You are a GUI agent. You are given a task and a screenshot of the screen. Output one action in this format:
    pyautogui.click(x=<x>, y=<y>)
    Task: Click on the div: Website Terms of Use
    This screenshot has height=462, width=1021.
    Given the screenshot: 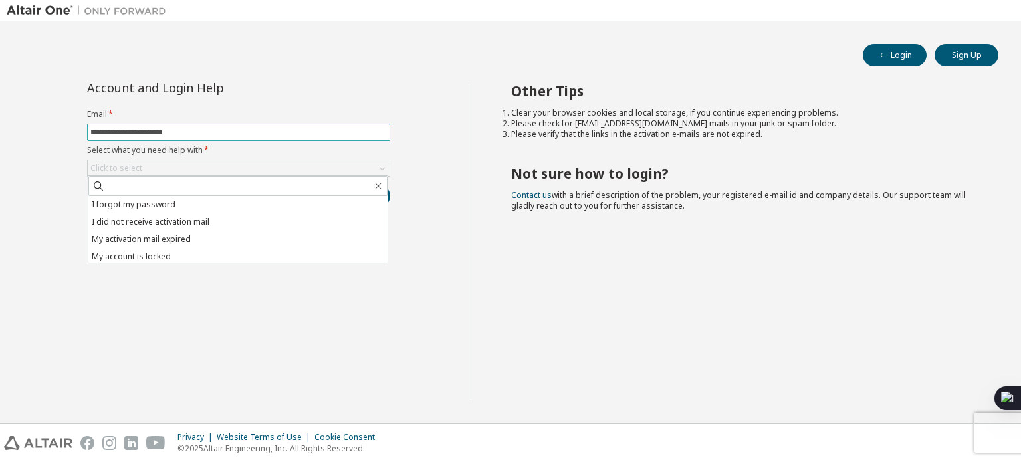 What is the action you would take?
    pyautogui.click(x=265, y=437)
    